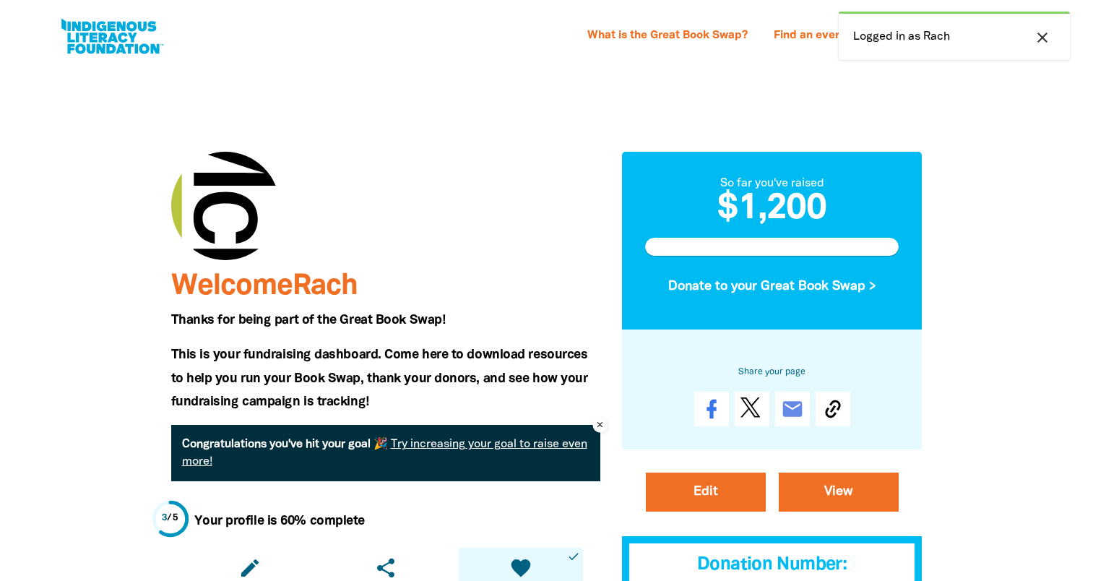 The width and height of the screenshot is (1093, 581). I want to click on i: favorite, so click(521, 568).